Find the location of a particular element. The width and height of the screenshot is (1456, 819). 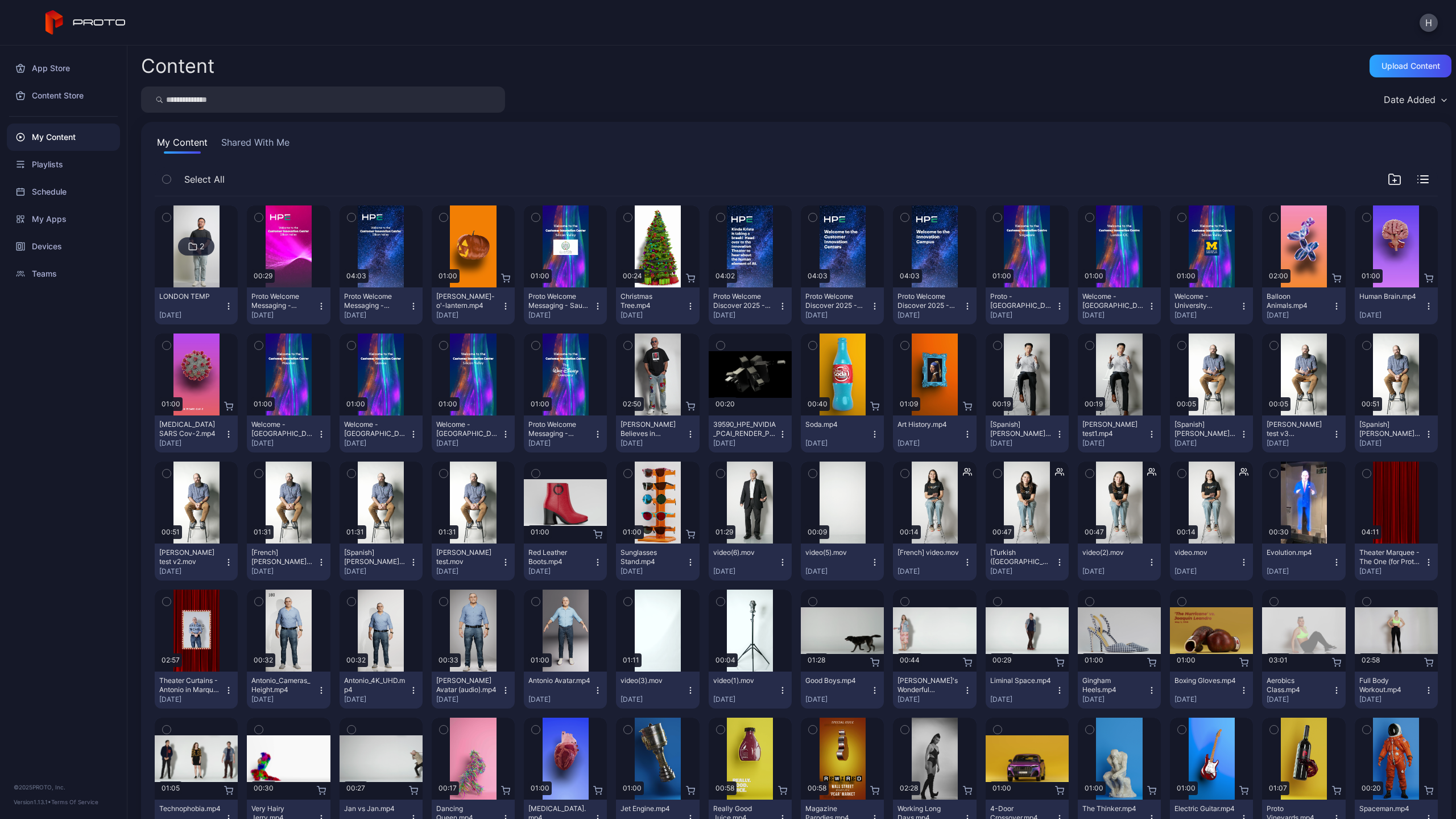

div: Spaceman.mp4 is located at coordinates (1391, 808).